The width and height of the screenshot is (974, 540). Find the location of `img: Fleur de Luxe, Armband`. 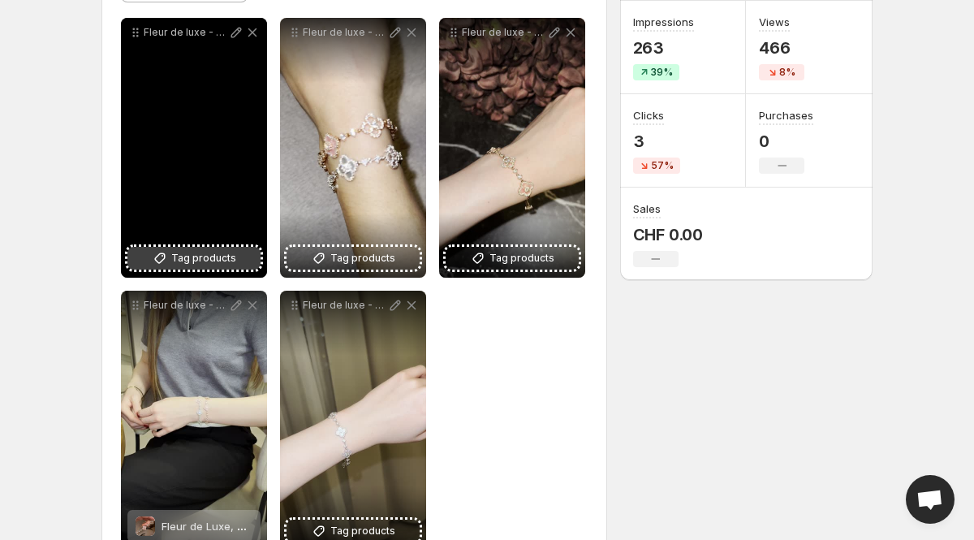

img: Fleur de Luxe, Armband is located at coordinates (145, 526).